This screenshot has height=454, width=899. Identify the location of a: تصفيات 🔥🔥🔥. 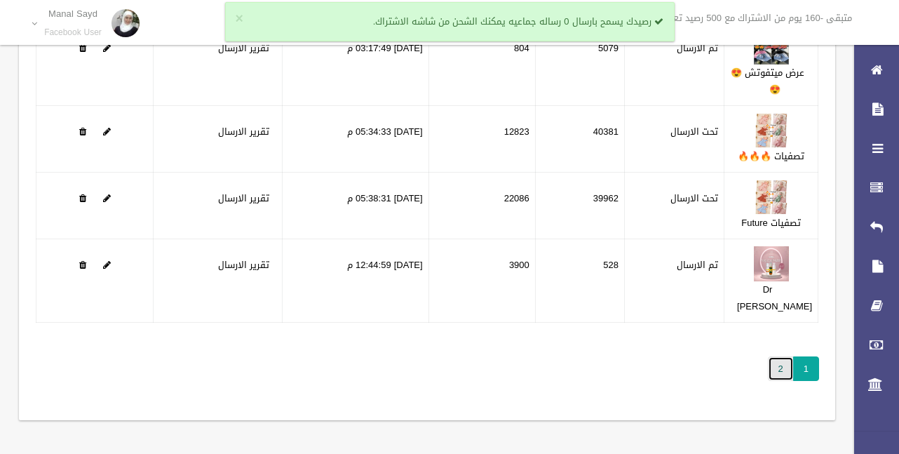
(771, 156).